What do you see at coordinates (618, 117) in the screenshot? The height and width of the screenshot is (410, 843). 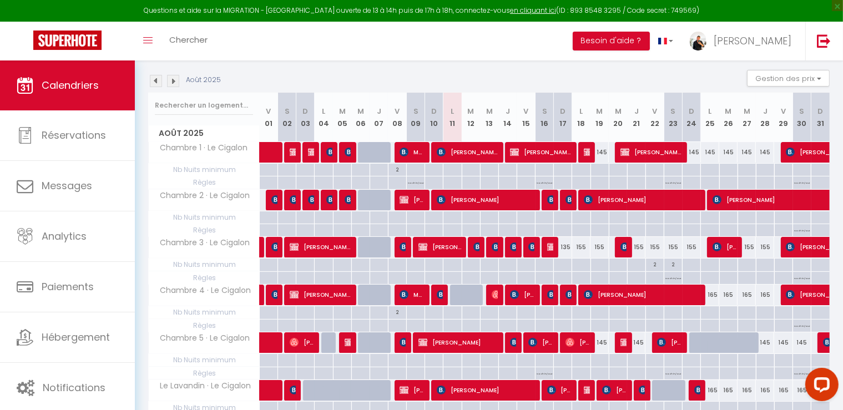 I see `th: 20` at bounding box center [618, 117].